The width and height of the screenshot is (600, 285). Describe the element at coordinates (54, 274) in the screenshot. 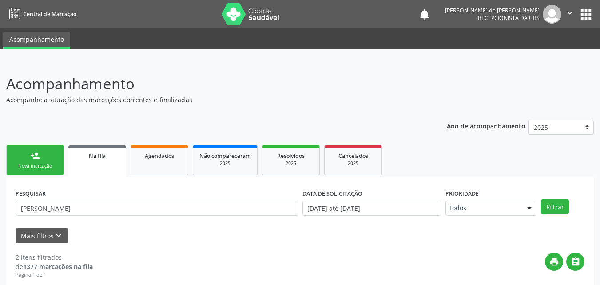

I see `div: Página 1 de 1` at that location.